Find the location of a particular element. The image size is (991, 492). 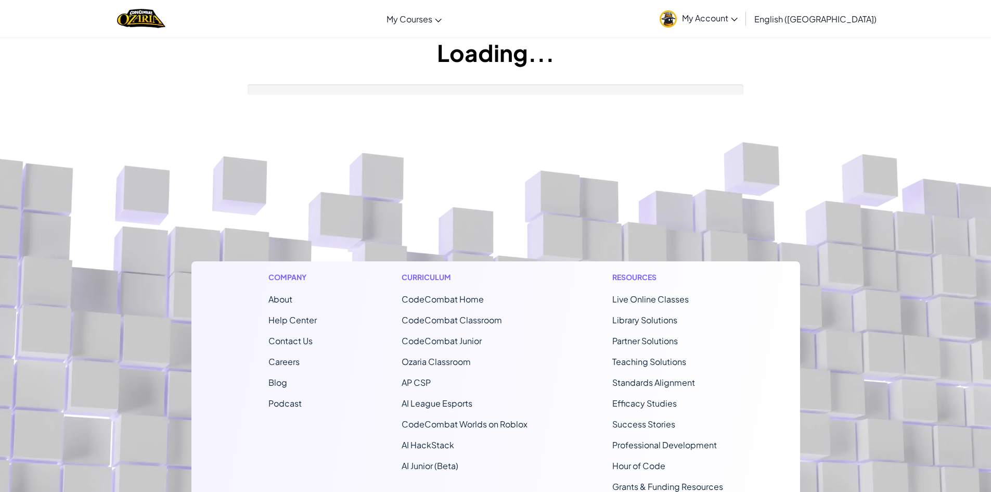

a: My Account is located at coordinates (699, 18).